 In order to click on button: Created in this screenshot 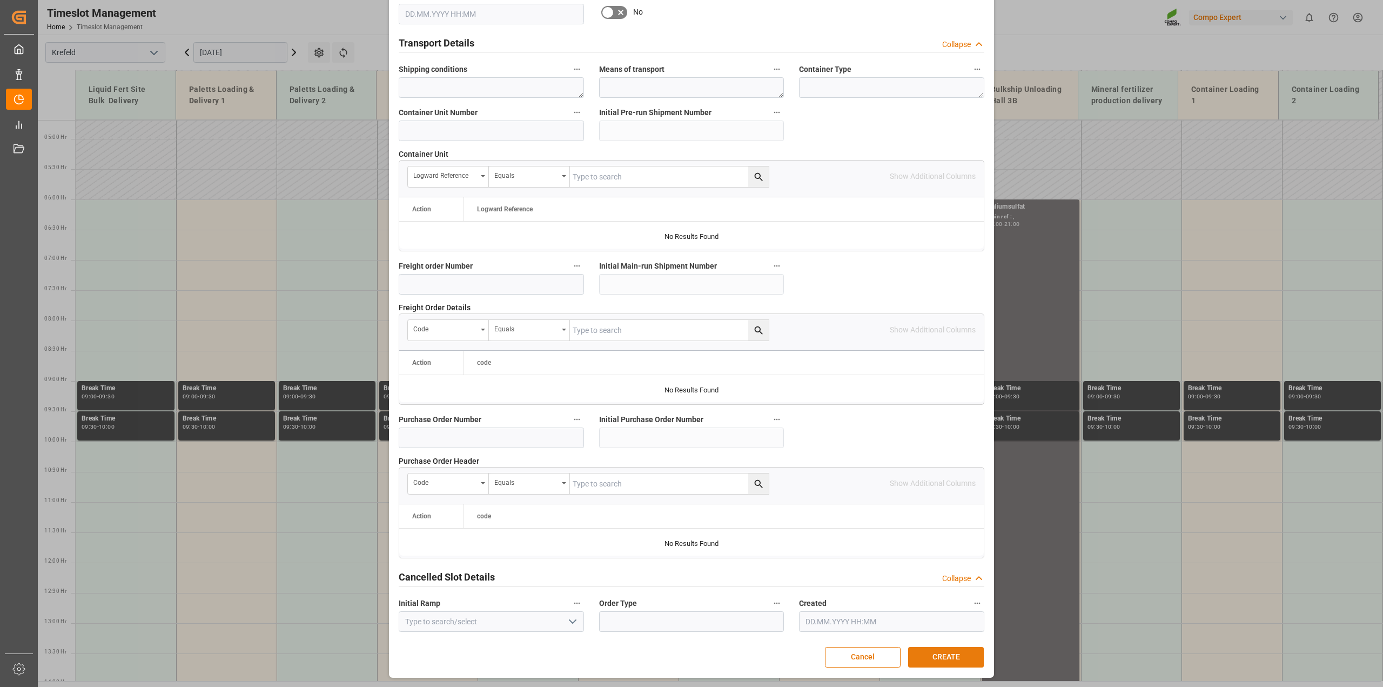, I will do `click(977, 603)`.